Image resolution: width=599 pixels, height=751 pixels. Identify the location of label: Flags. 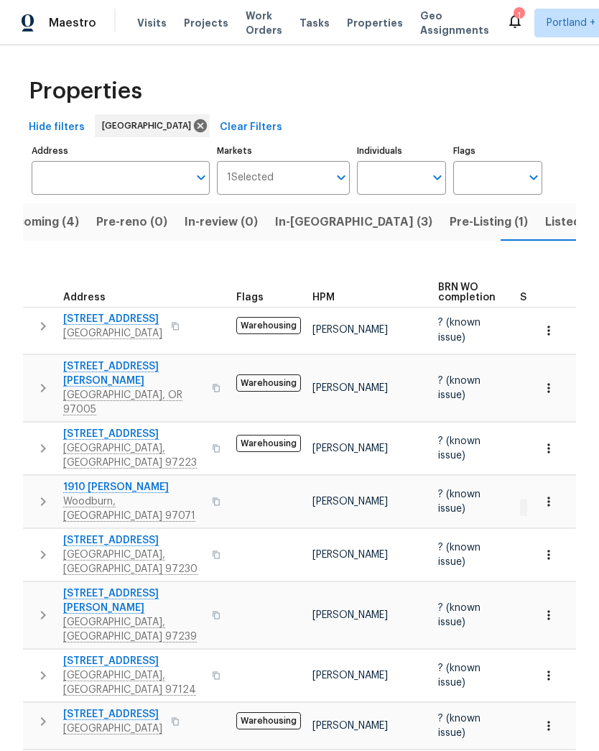
(498, 151).